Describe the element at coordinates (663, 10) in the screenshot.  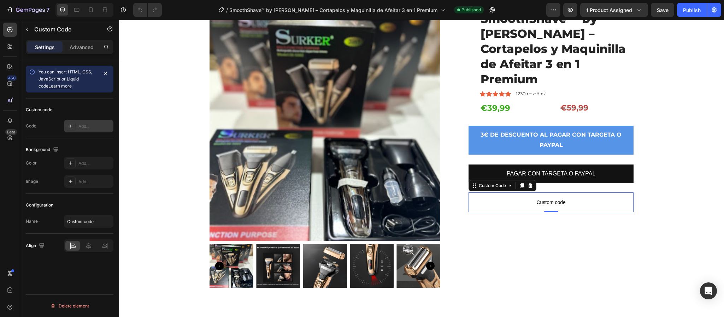
I see `span: Save` at that location.